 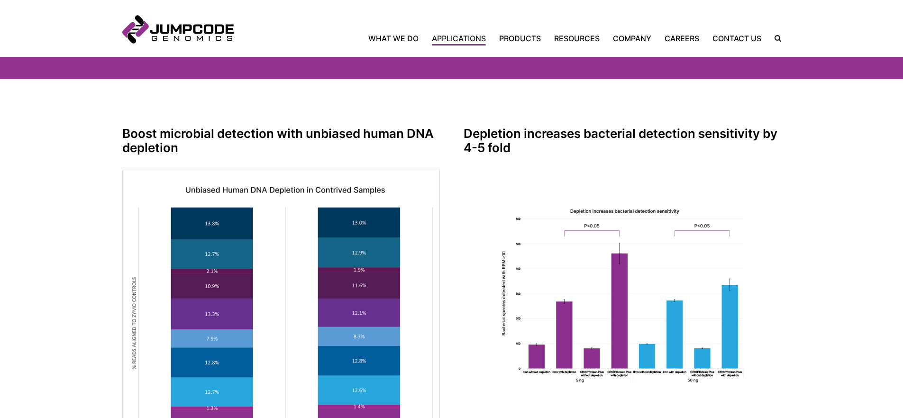 I want to click on label: Search the site., so click(x=774, y=38).